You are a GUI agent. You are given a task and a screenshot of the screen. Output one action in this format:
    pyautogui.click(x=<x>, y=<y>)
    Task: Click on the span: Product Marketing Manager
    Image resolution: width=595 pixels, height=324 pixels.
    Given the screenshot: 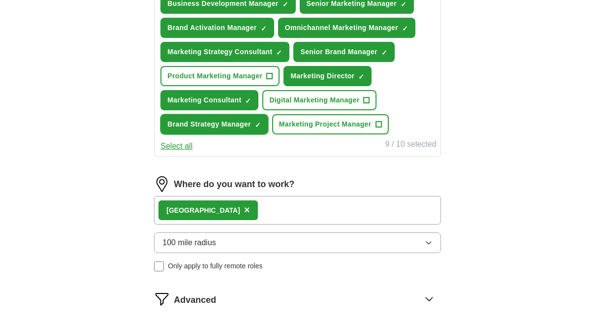 What is the action you would take?
    pyautogui.click(x=215, y=76)
    